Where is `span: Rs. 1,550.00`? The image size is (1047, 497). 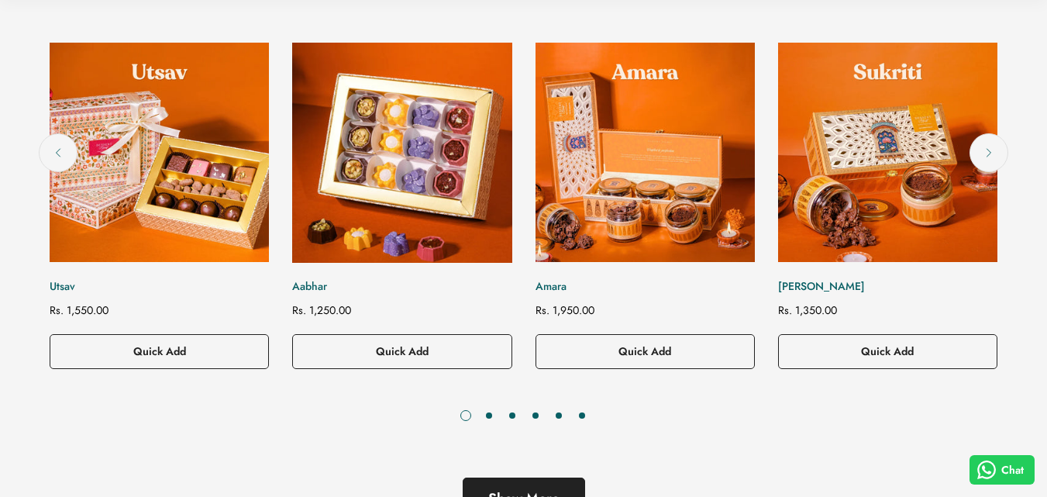 span: Rs. 1,550.00 is located at coordinates (79, 310).